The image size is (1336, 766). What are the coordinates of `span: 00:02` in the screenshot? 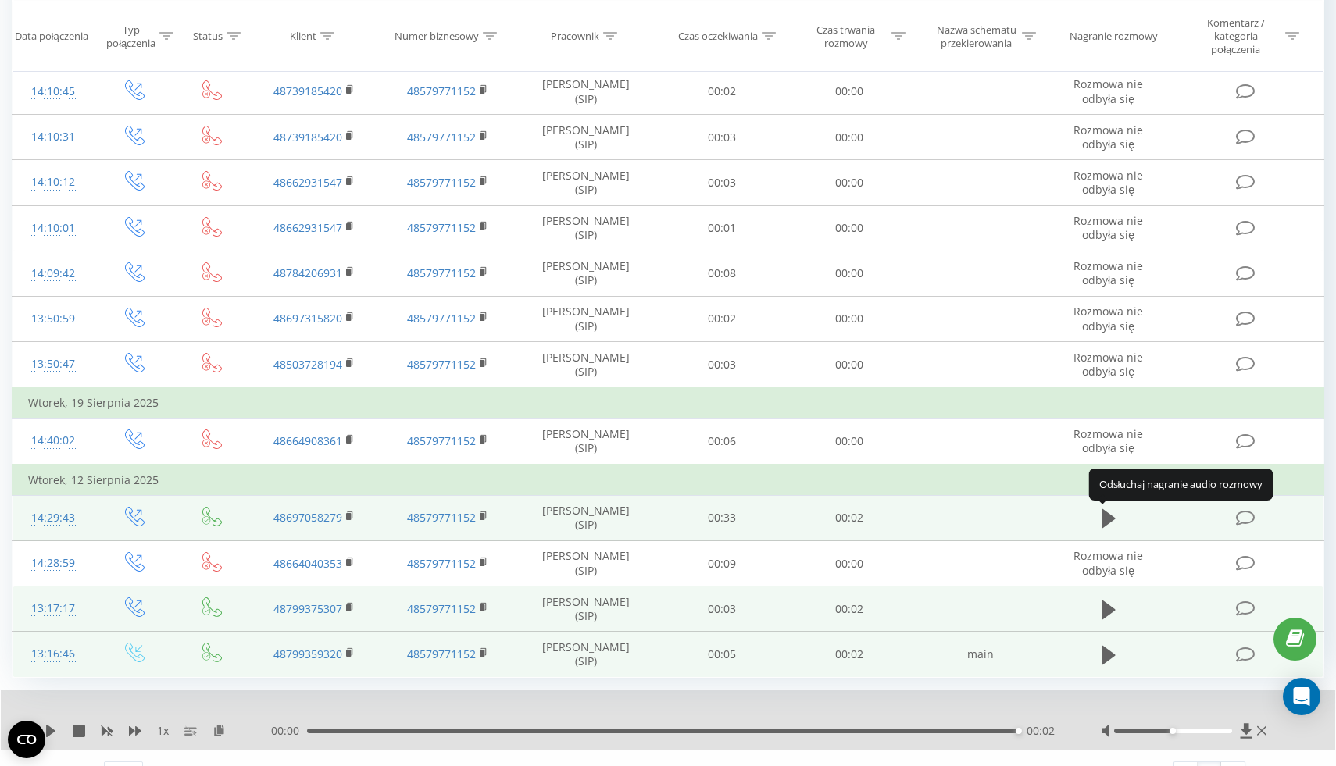 It's located at (1041, 731).